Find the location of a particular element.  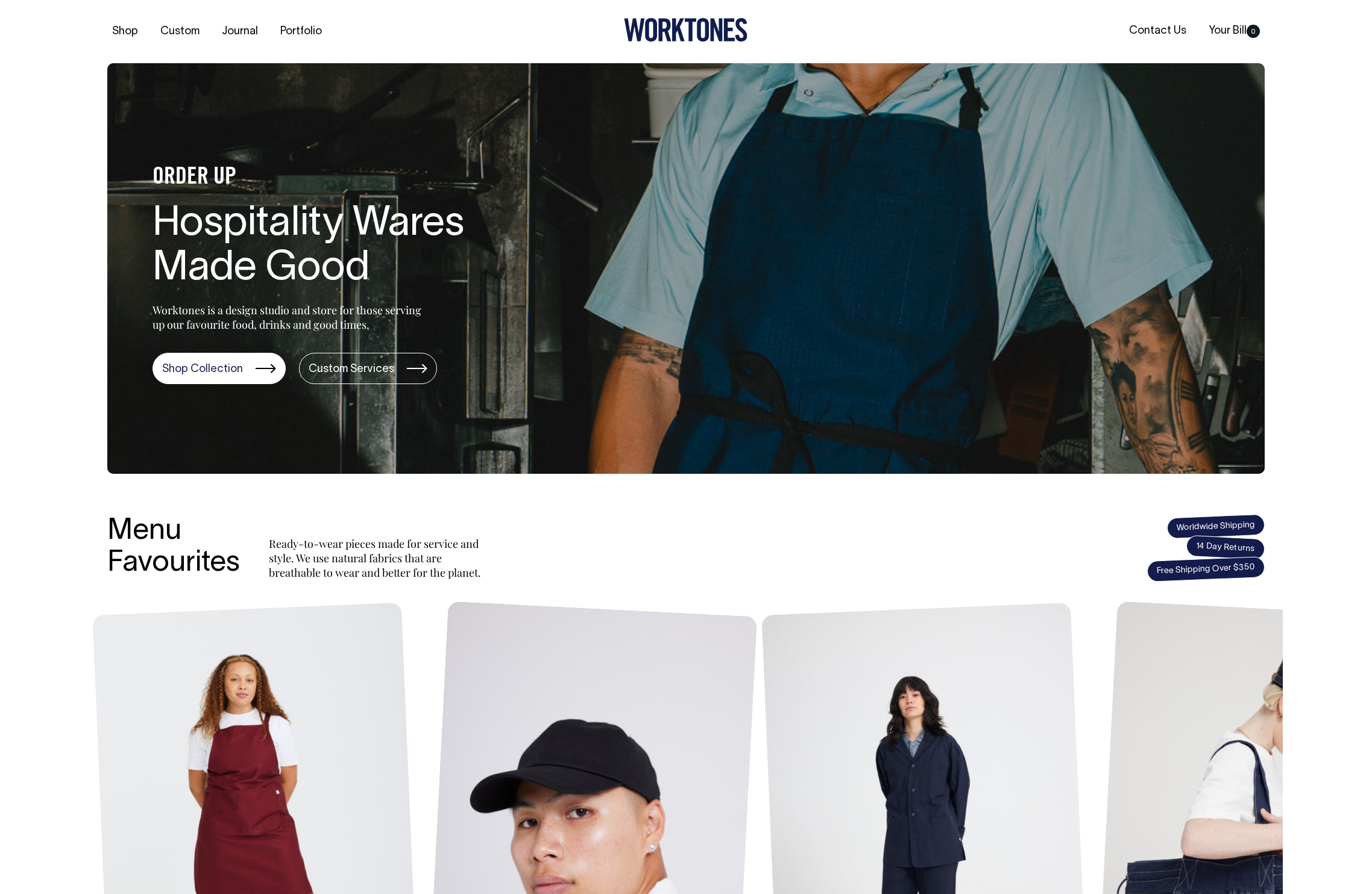

span: 0 is located at coordinates (1253, 32).